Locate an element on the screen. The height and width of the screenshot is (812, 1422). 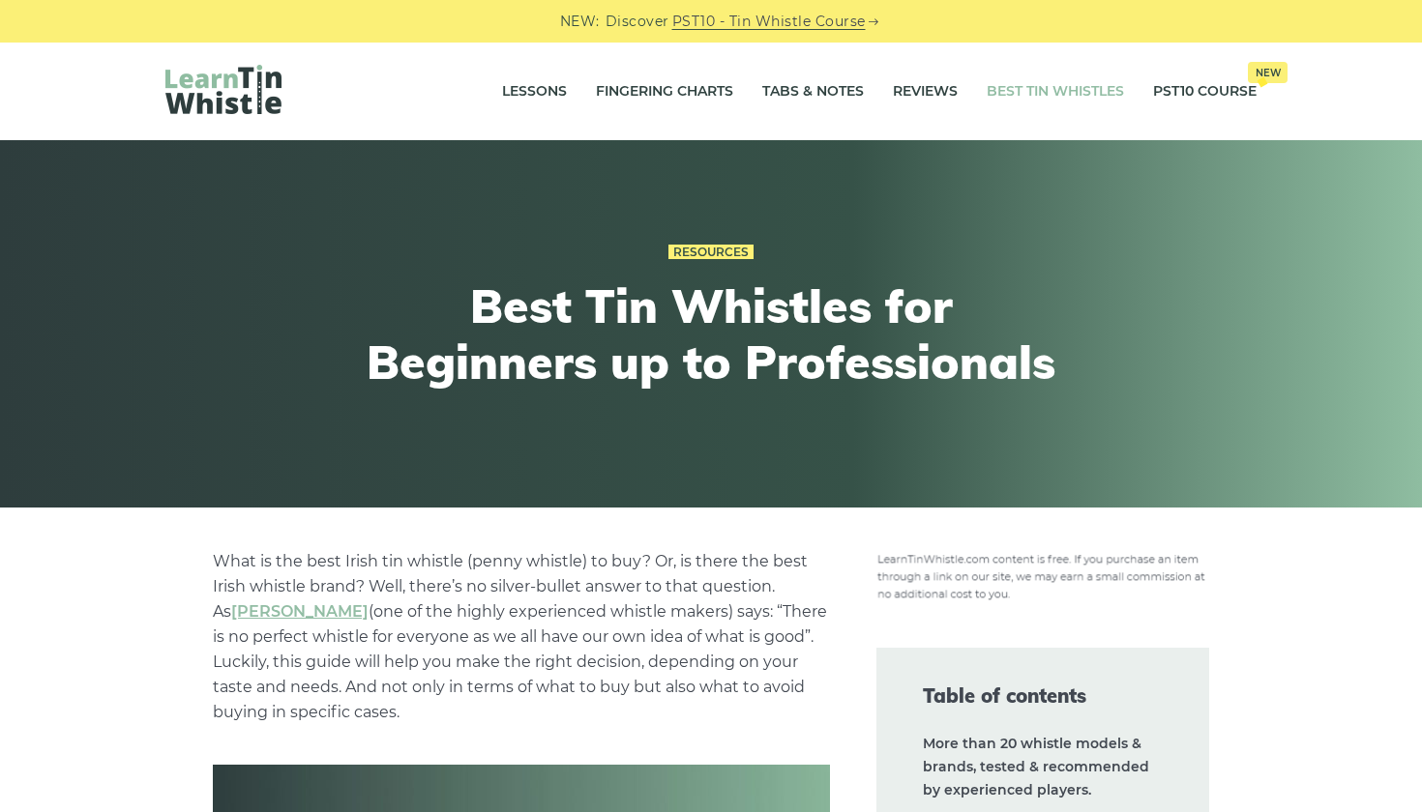
a: Lessons is located at coordinates (534, 92).